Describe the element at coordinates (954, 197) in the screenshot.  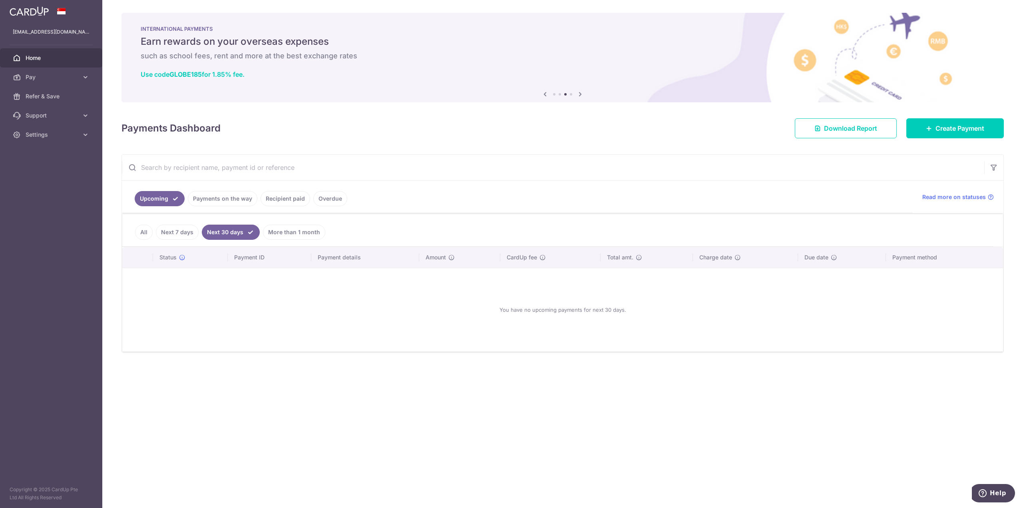
I see `span: Read more on statuses` at that location.